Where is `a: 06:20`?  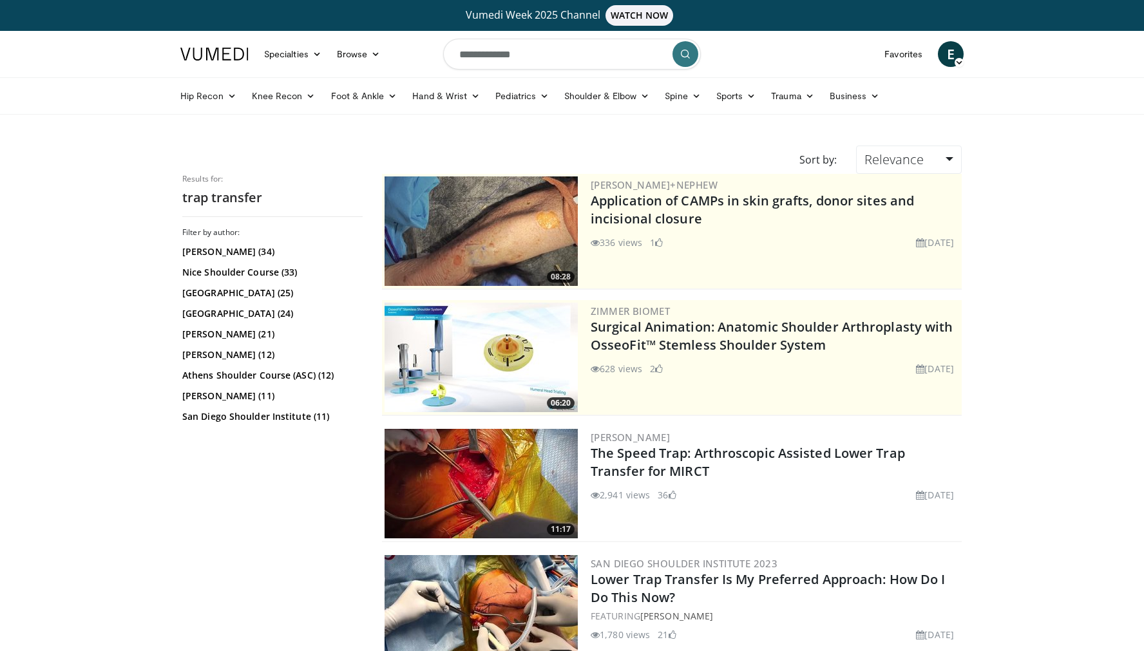
a: 06:20 is located at coordinates (481, 357).